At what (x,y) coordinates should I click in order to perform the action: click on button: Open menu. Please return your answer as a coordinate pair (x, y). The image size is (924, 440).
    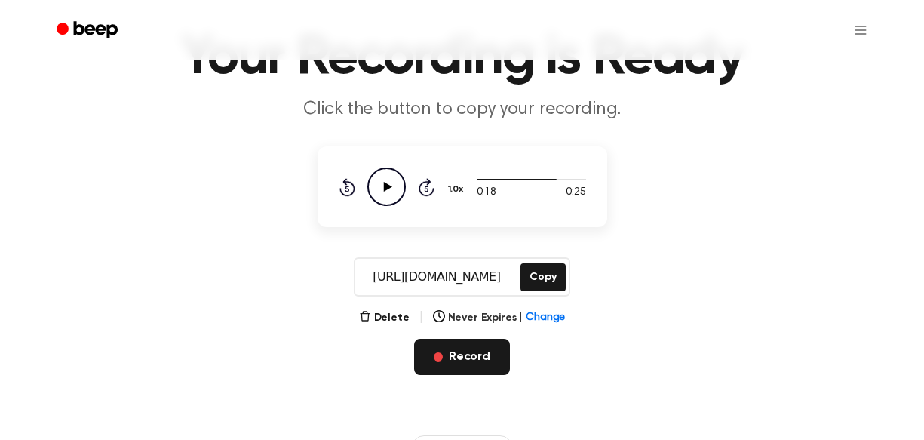
    Looking at the image, I should click on (860, 30).